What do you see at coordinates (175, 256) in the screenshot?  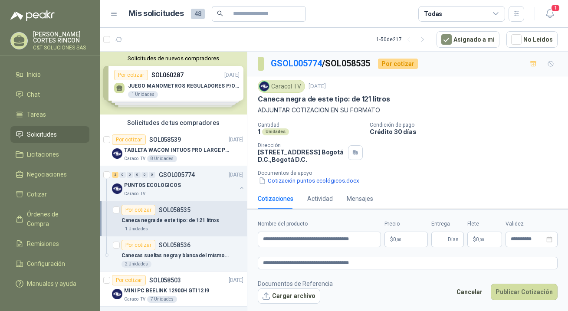 I see `p: Canecas sueltas negra y blanca del mismo tipo 50-60 litros.` at bounding box center [175, 256].